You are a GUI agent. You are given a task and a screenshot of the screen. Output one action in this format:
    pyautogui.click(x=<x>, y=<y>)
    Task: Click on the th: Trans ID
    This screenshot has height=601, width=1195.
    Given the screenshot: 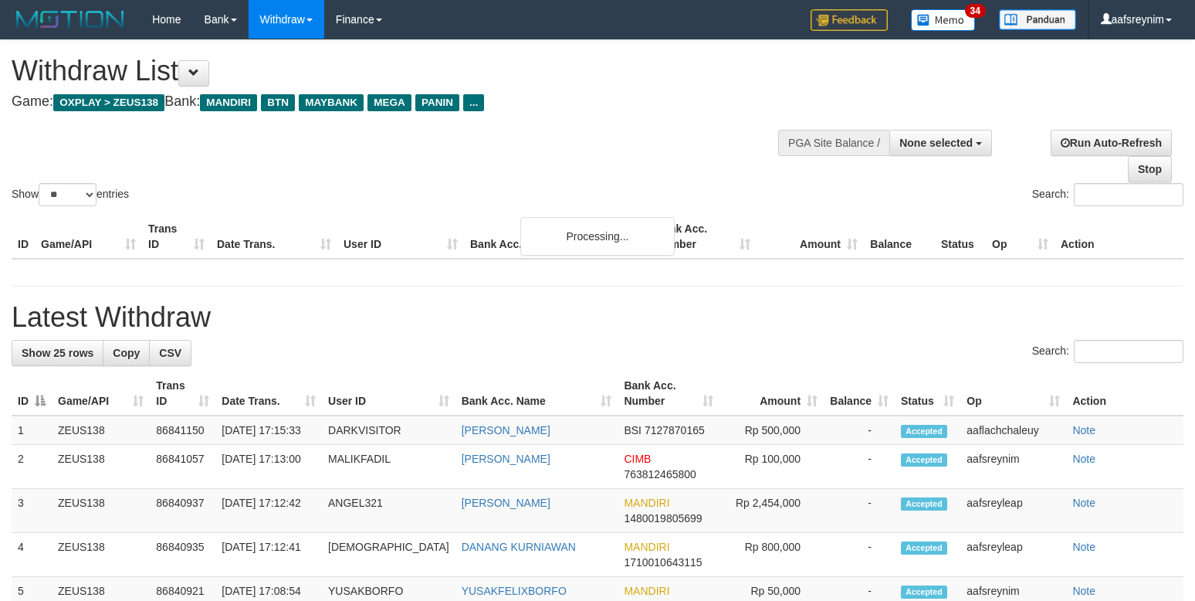 What is the action you would take?
    pyautogui.click(x=176, y=236)
    